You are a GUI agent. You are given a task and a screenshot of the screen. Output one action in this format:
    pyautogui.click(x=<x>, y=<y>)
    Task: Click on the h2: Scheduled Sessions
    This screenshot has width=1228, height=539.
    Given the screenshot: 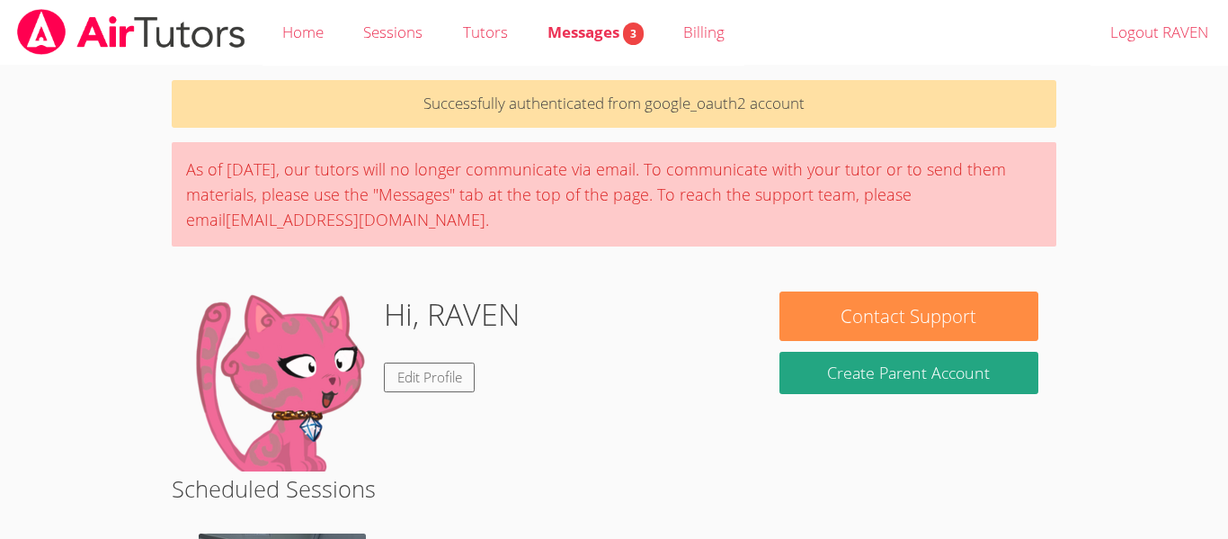 What is the action you would take?
    pyautogui.click(x=614, y=488)
    